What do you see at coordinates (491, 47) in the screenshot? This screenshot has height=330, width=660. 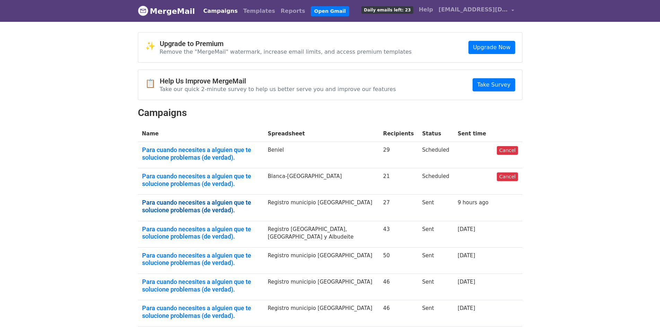 I see `a: Upgrade Now` at bounding box center [491, 47].